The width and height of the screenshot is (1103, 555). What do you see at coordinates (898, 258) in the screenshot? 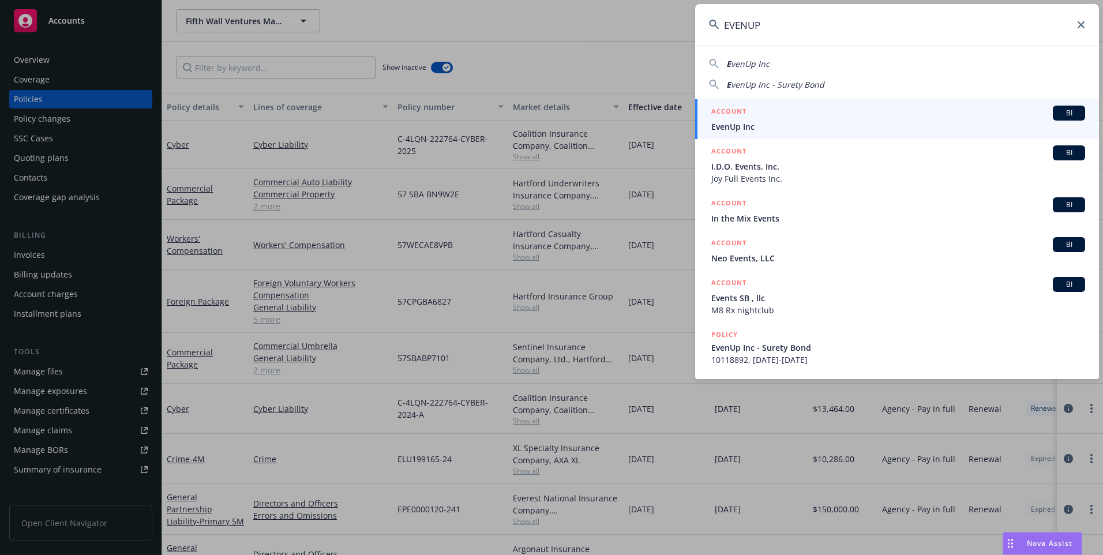
I see `span: Neo Events, LLC` at bounding box center [898, 258].